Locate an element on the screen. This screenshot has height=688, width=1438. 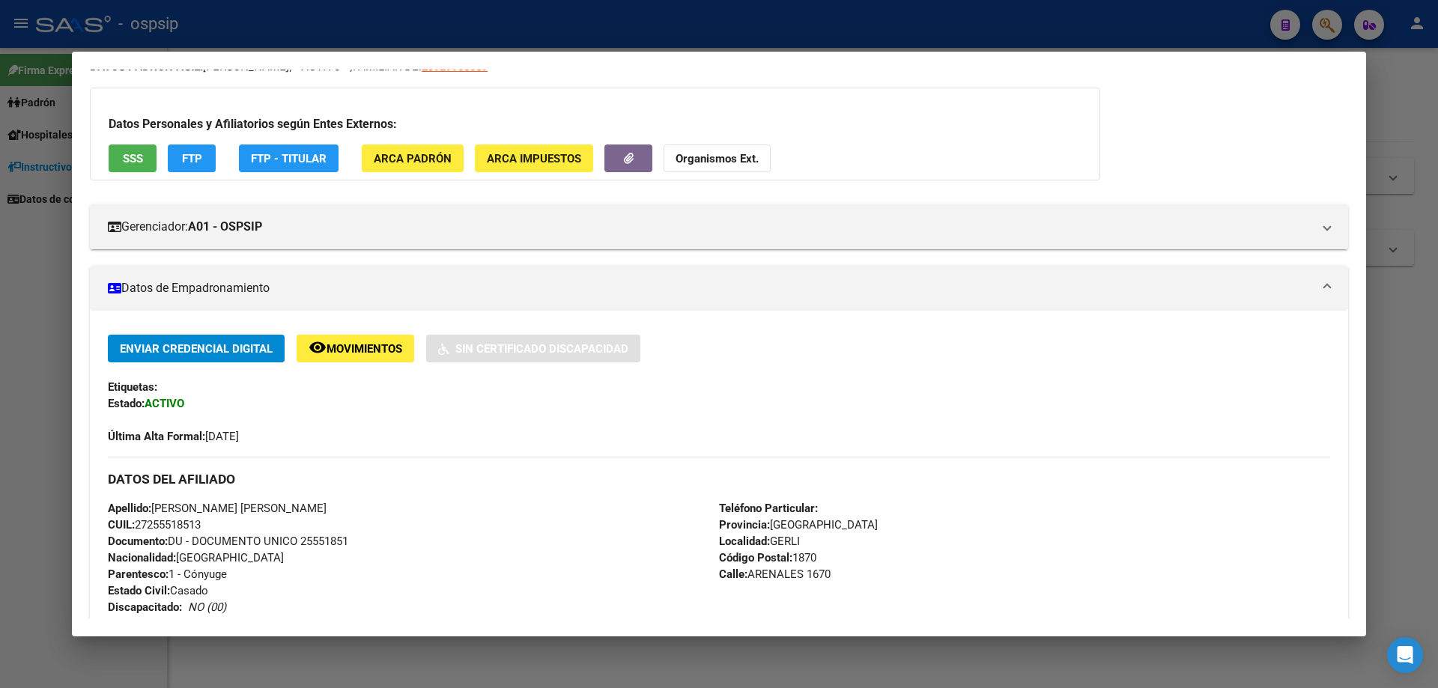
span: Enviar Credencial Digital is located at coordinates (196, 349).